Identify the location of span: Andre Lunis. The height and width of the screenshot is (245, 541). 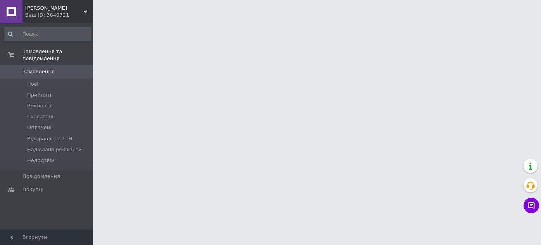
(54, 8).